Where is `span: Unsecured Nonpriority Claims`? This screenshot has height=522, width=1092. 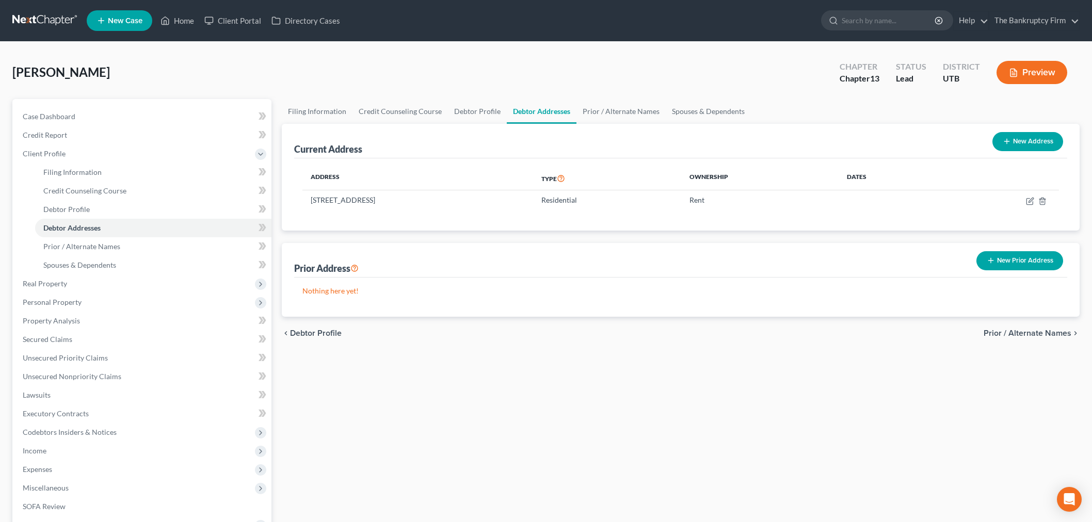 span: Unsecured Nonpriority Claims is located at coordinates (72, 376).